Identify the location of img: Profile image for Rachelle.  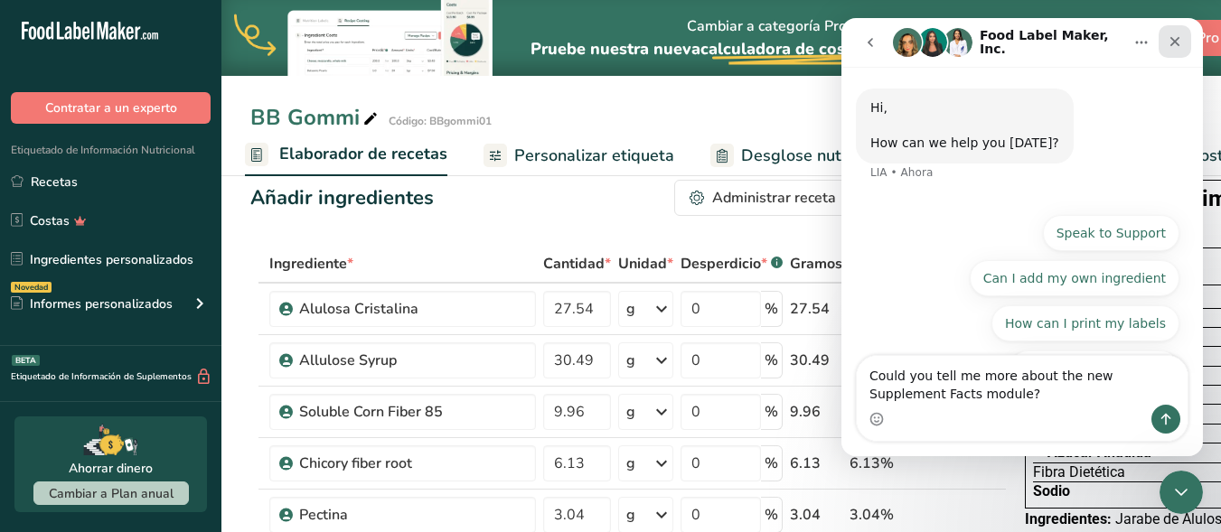
(66, 24).